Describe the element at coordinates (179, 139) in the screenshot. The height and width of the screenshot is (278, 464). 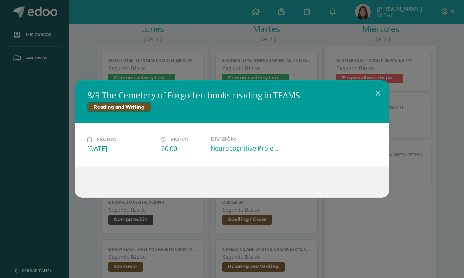
I see `span: Hora:` at that location.